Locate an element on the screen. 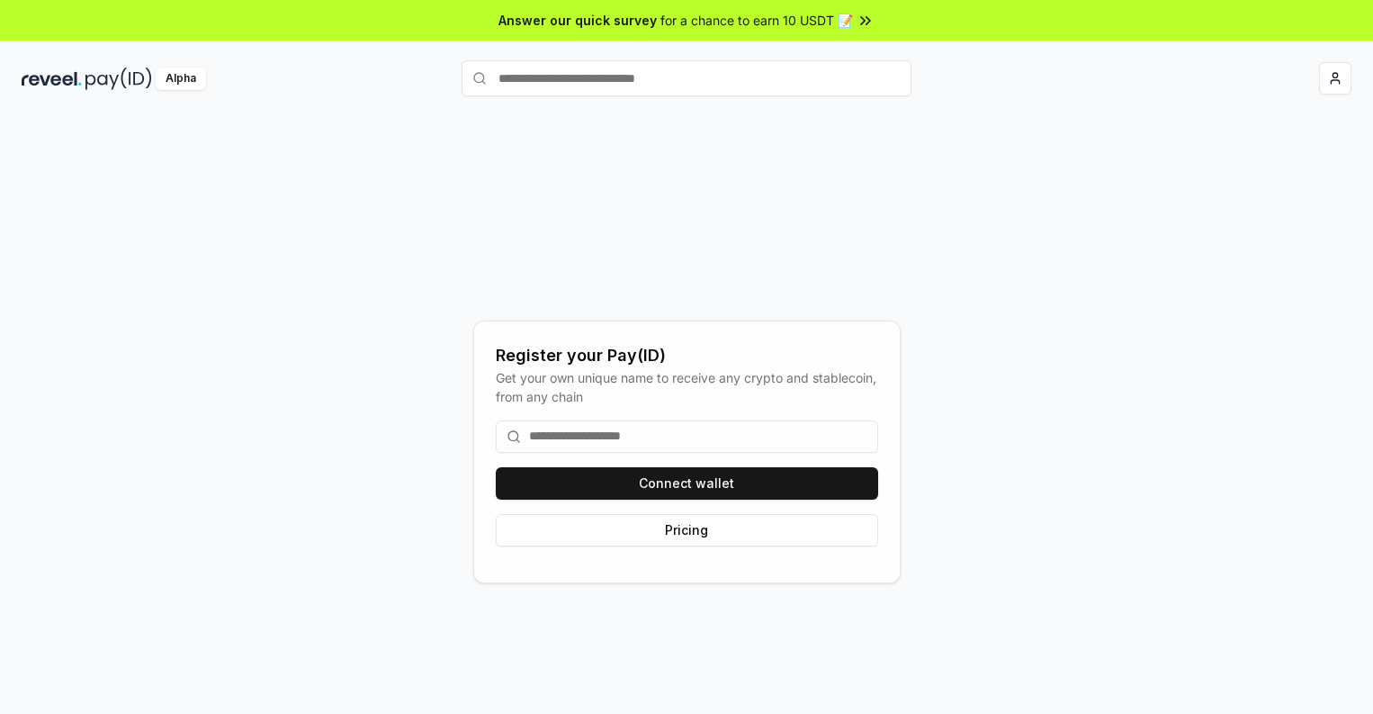 This screenshot has width=1373, height=714. div: Alpha is located at coordinates (181, 78).